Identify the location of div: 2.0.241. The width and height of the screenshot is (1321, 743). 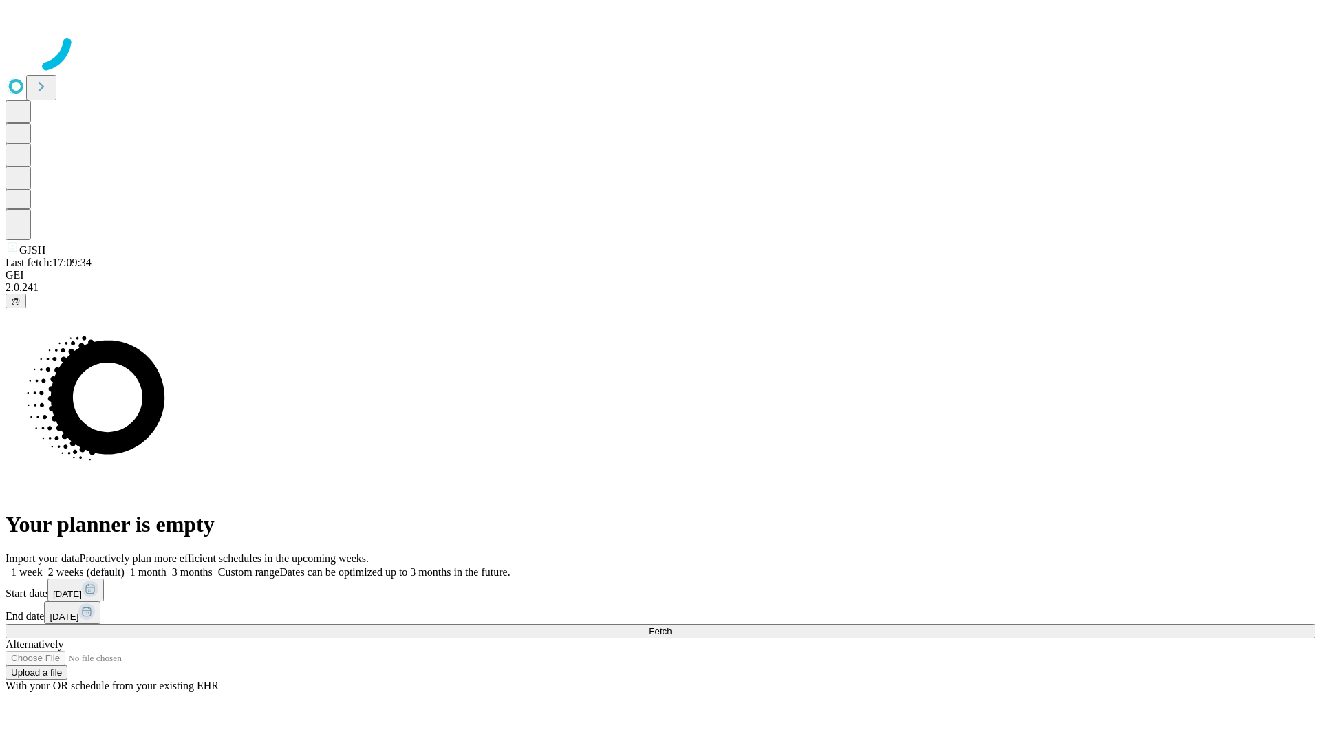
(661, 288).